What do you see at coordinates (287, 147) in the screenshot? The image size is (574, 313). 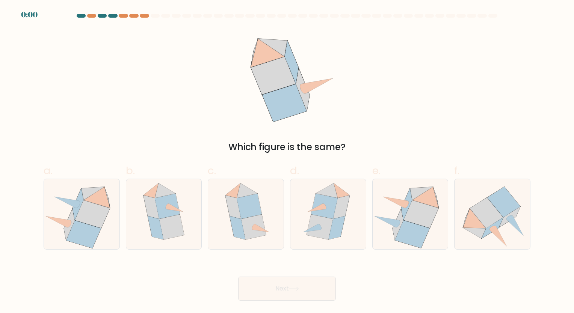 I see `div: Which figure is the same?` at bounding box center [287, 147].